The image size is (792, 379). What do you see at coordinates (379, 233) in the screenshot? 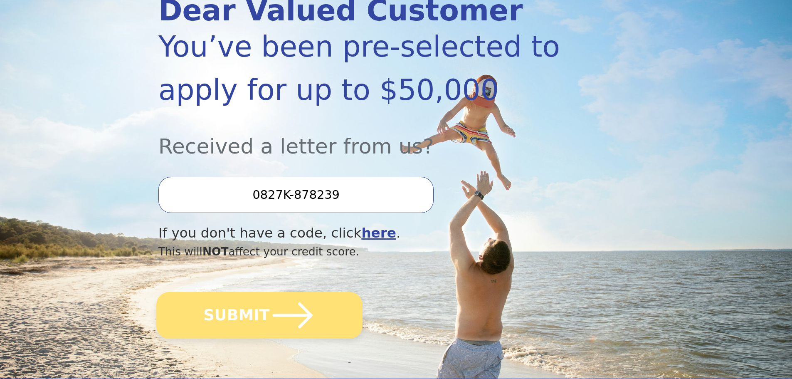
I see `b: here` at bounding box center [379, 233].